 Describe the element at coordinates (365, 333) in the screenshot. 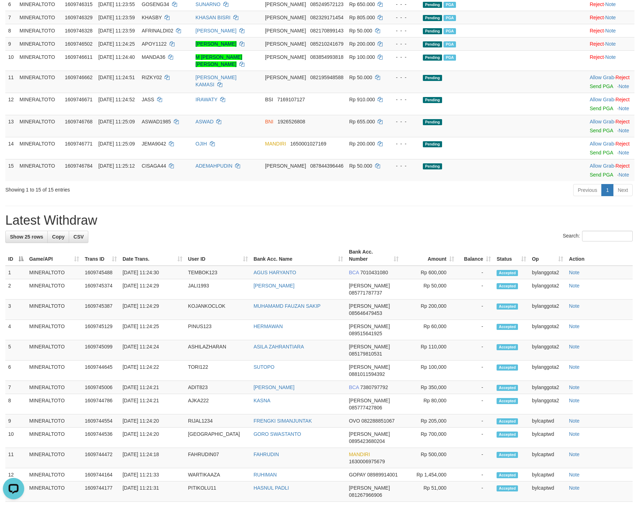

I see `span: Copy 089515641925 to clipboard` at that location.